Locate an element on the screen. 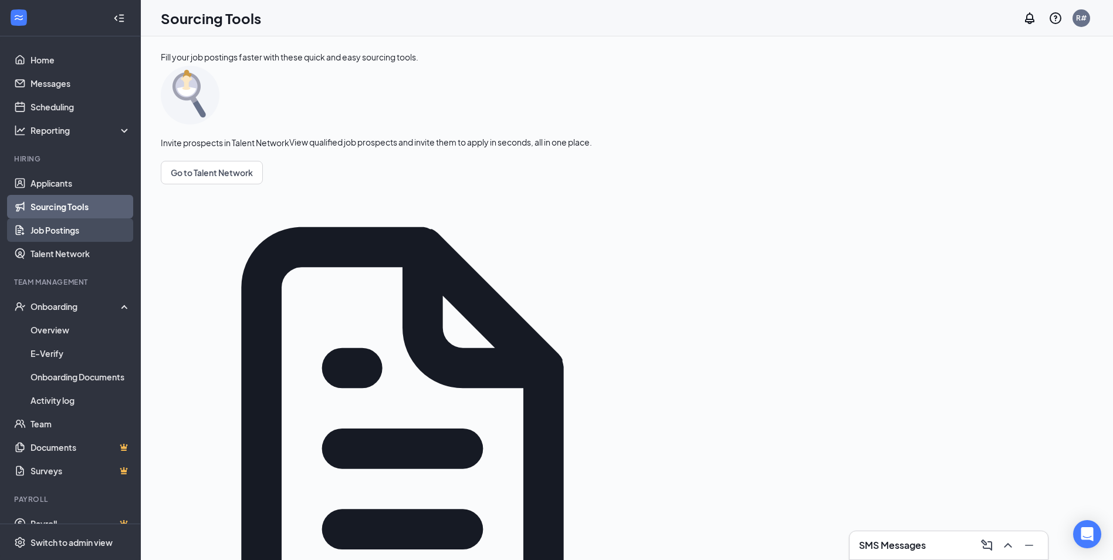  a: Home is located at coordinates (80, 60).